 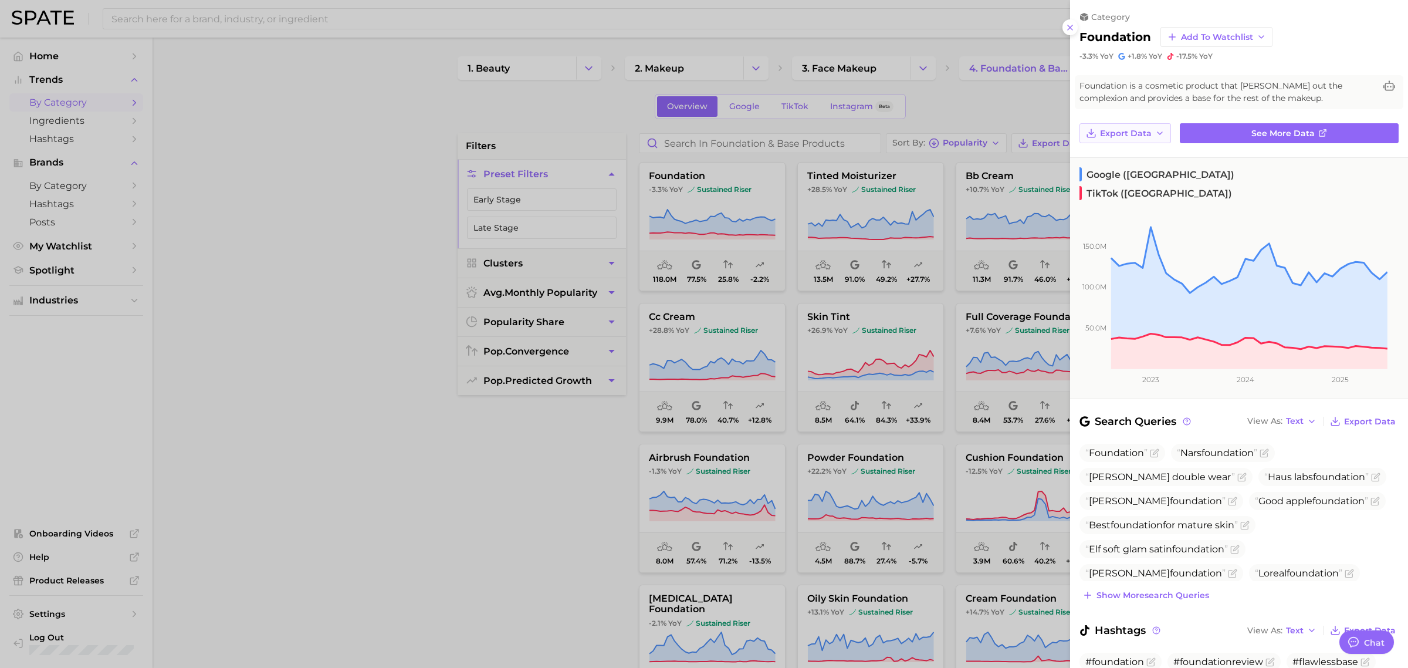 What do you see at coordinates (1153, 595) in the screenshot?
I see `span: Show more search queries` at bounding box center [1153, 595].